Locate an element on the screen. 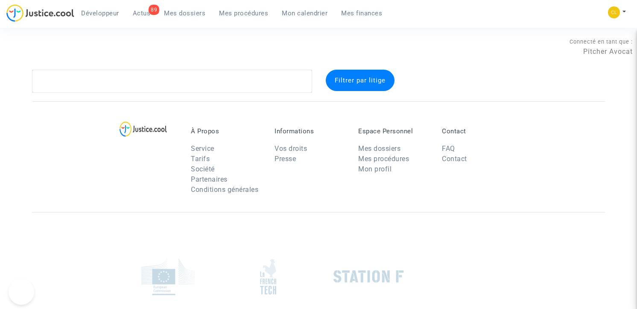 This screenshot has width=637, height=309. img: jc-logo.svg is located at coordinates (40, 13).